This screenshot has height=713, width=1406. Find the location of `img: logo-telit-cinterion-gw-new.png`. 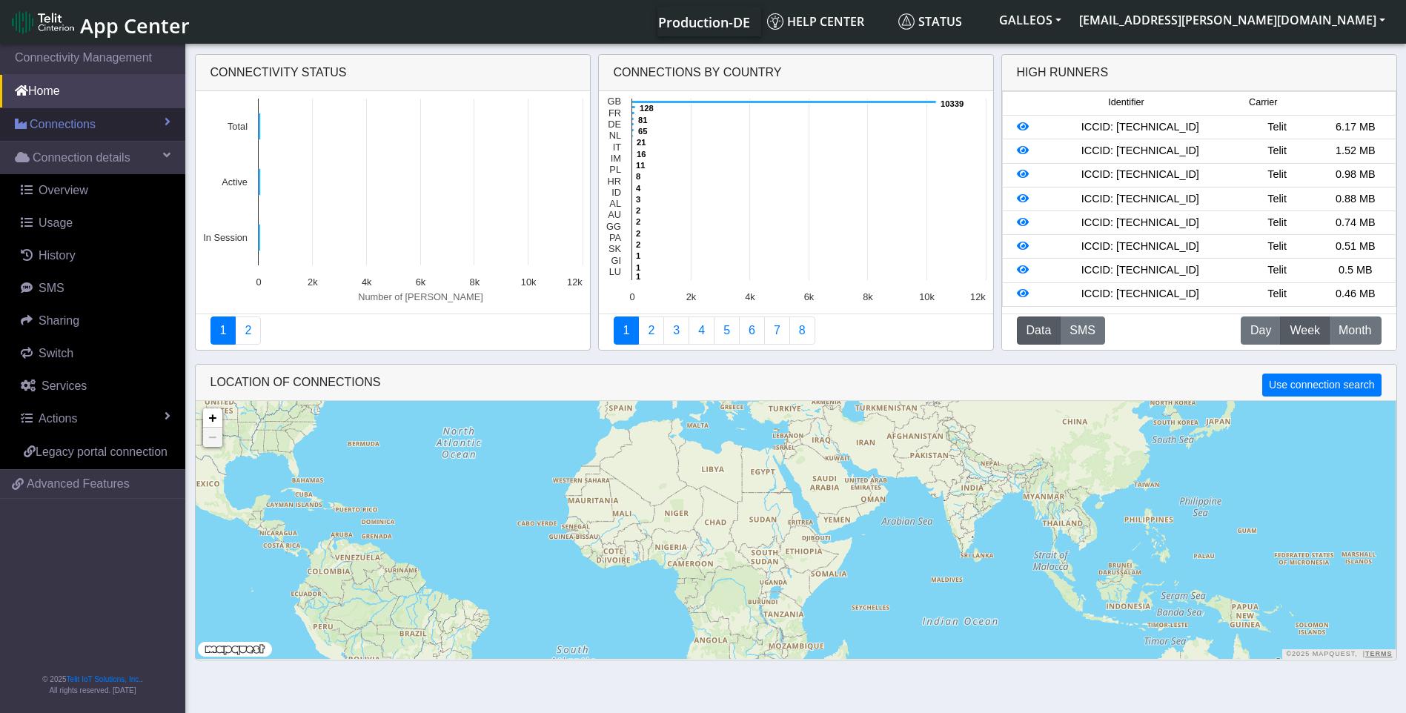

img: logo-telit-cinterion-gw-new.png is located at coordinates (43, 22).